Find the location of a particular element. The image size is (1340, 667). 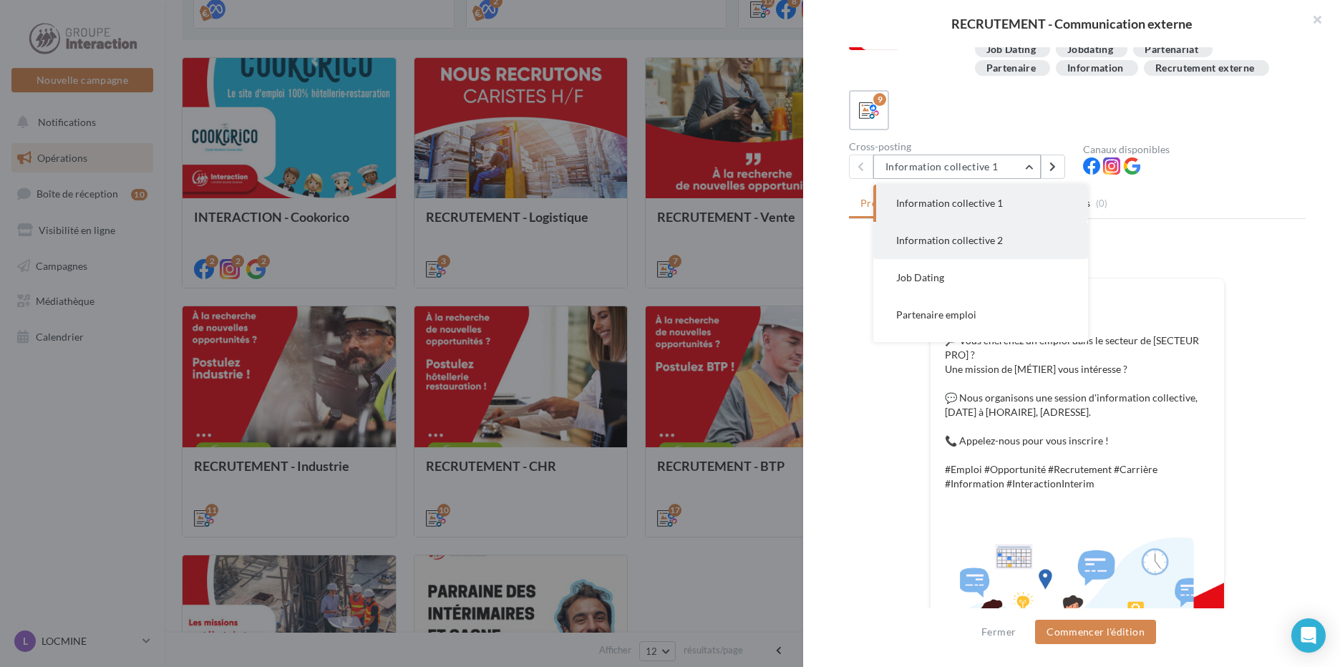

span: (0) is located at coordinates (1101, 203).